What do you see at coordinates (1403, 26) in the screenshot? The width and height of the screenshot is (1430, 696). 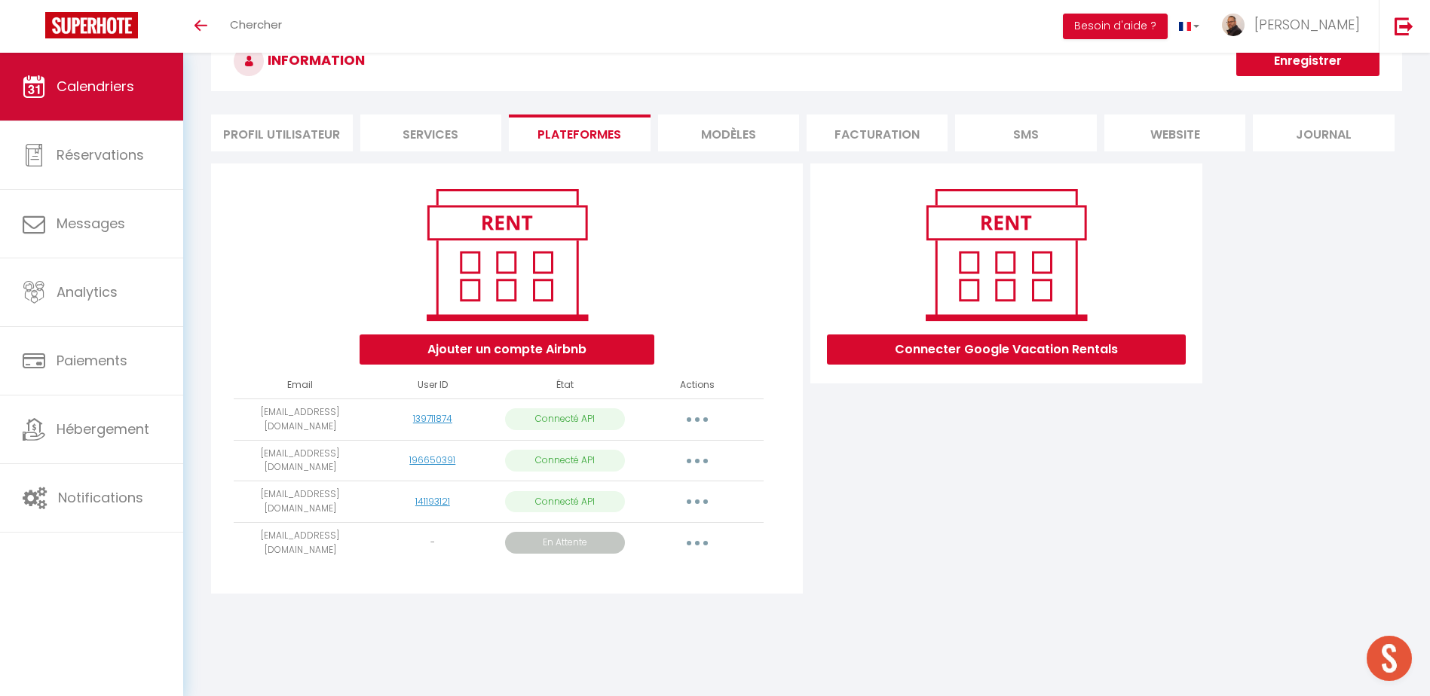 I see `img: logout` at bounding box center [1403, 26].